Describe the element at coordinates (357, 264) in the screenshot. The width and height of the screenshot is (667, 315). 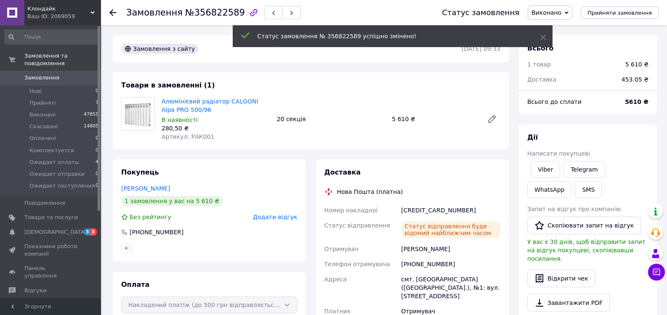
I see `span: Телефон отримувача` at that location.